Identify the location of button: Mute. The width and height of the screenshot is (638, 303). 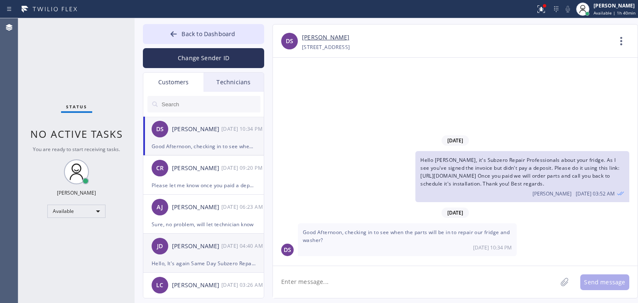
(567, 9).